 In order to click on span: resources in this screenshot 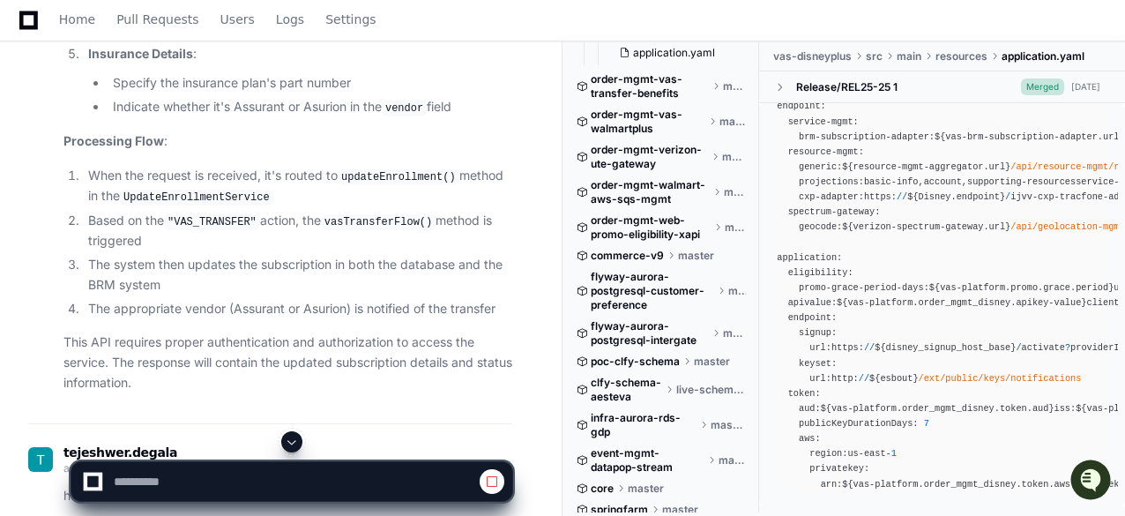, I will do `click(961, 56)`.